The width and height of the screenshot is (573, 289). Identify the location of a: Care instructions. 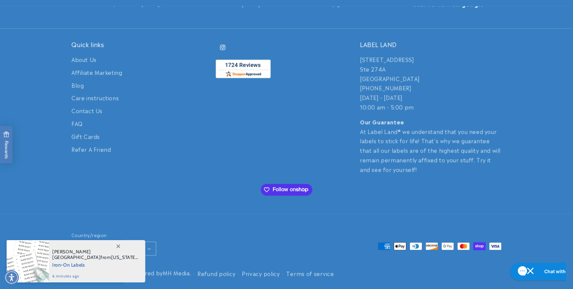
(95, 98).